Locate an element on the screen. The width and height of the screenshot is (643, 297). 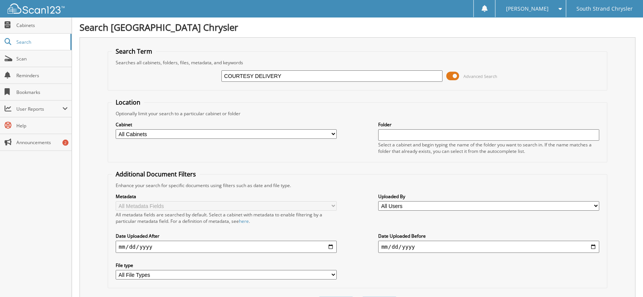
label: Date Uploaded After is located at coordinates (226, 236).